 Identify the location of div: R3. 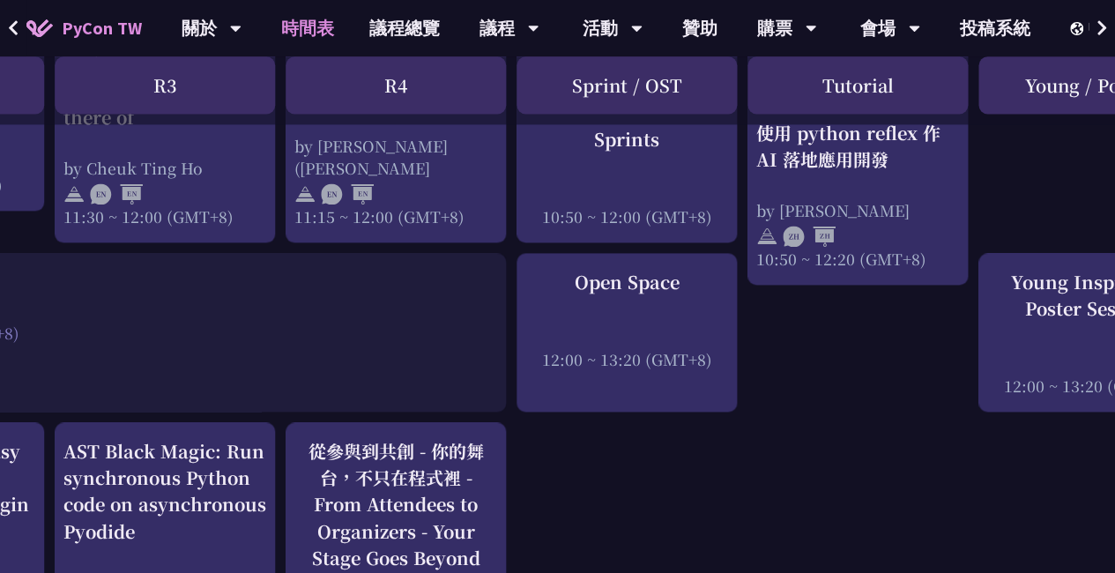
(165, 85).